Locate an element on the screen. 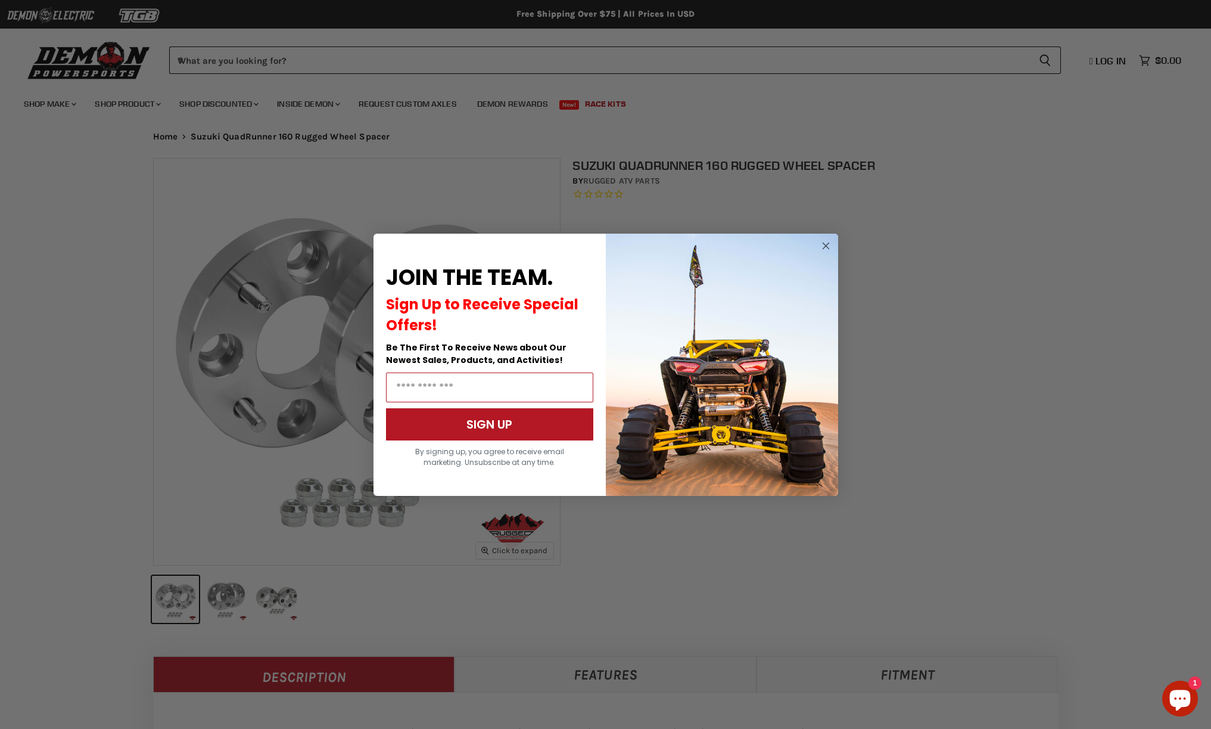  span: Be The First To Receive News about Our Newest Sales, Products, and Activities! is located at coordinates (476, 353).